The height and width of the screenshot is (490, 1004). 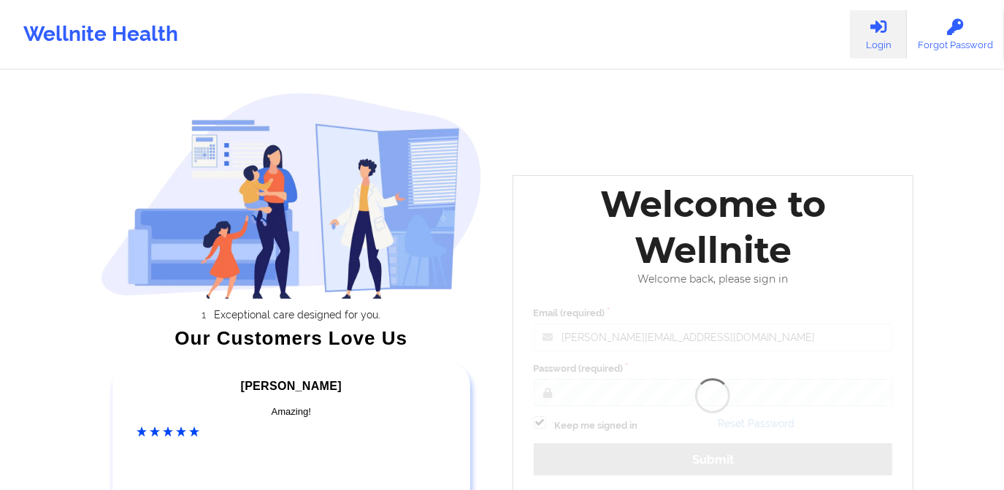 I want to click on a: Login, so click(x=879, y=34).